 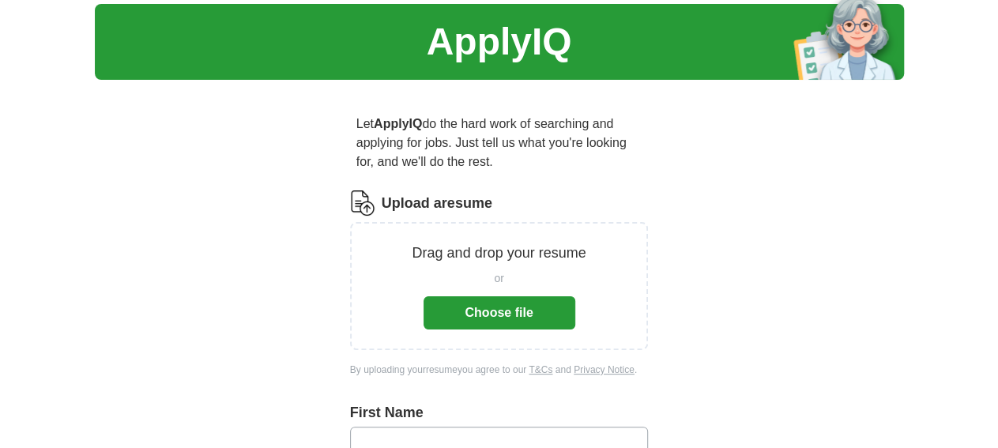 What do you see at coordinates (437, 203) in the screenshot?
I see `label: Upload a resume` at bounding box center [437, 203].